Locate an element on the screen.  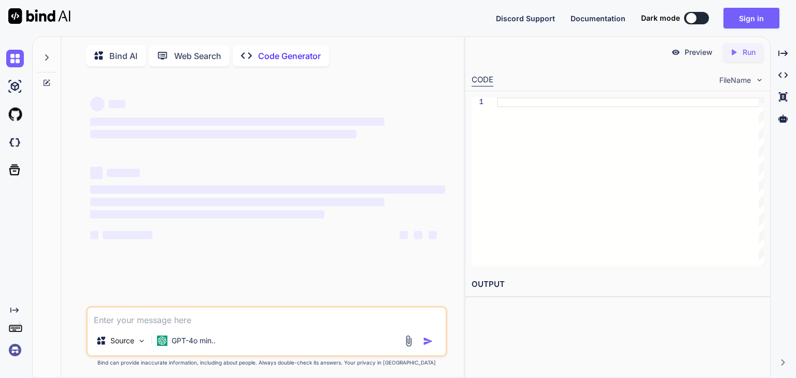
button: Discord Support is located at coordinates (525, 18).